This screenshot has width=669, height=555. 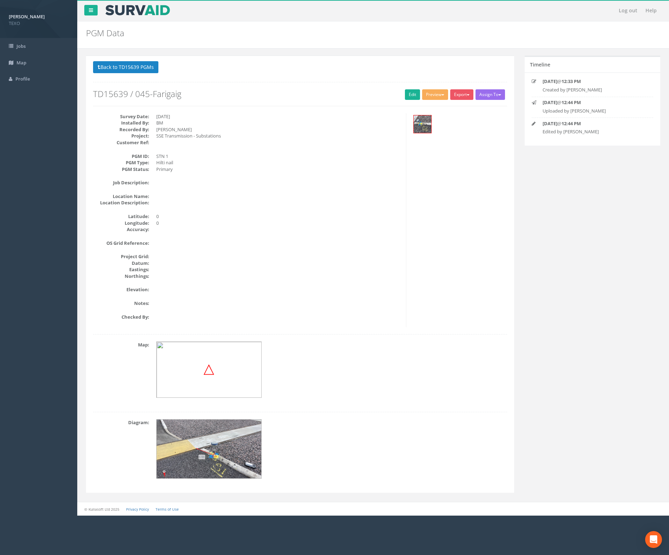 What do you see at coordinates (39, 23) in the screenshot?
I see `span: TEXO` at bounding box center [39, 23].